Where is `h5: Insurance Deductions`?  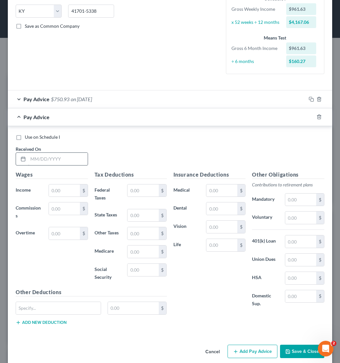 h5: Insurance Deductions is located at coordinates (210, 175).